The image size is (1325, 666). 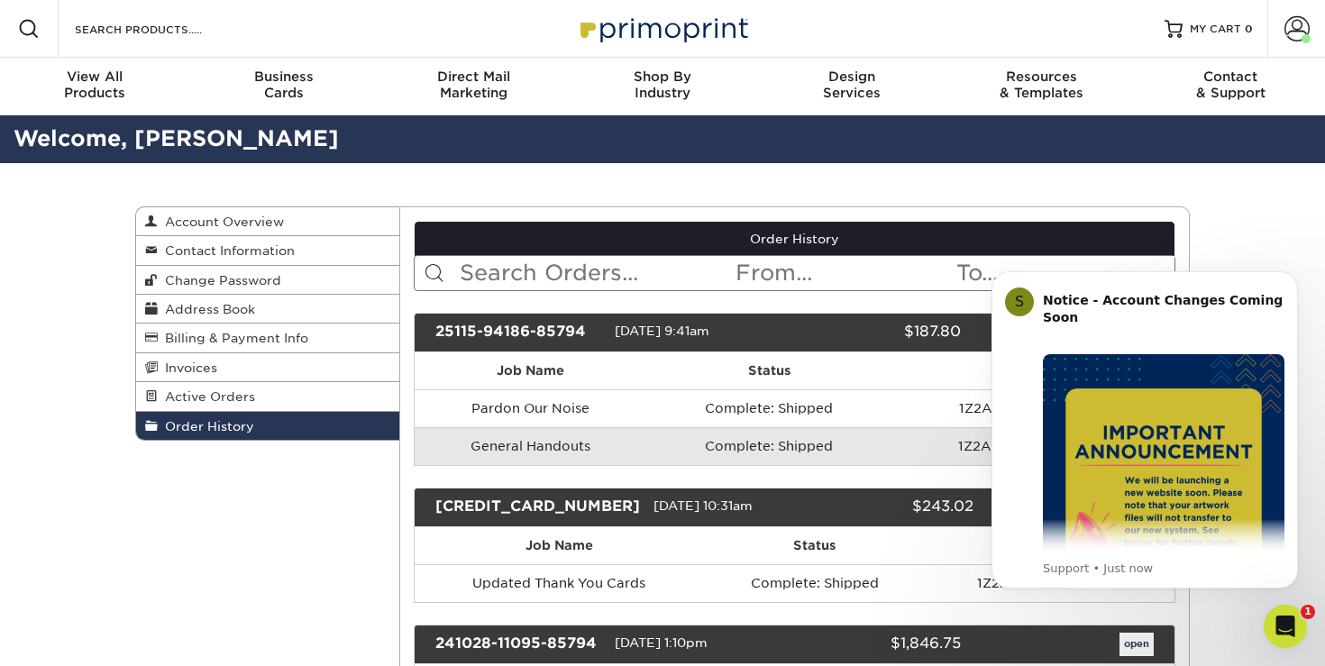 I want to click on div: Marketing, so click(x=473, y=85).